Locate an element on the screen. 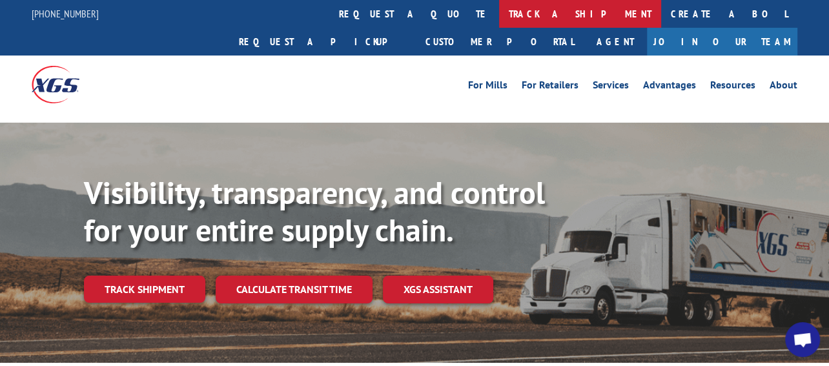 Image resolution: width=829 pixels, height=366 pixels. a: For Mills is located at coordinates (487, 87).